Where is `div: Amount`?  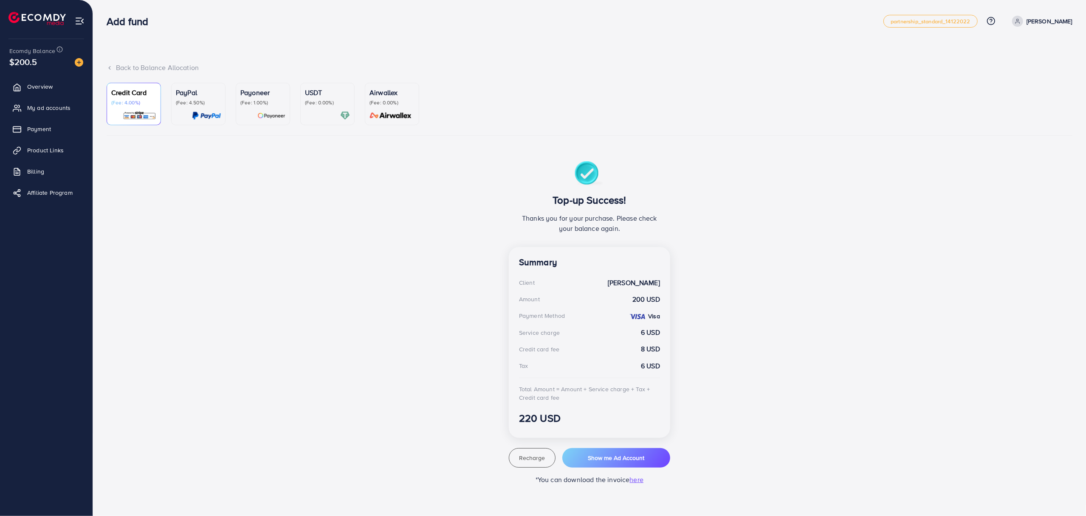
div: Amount is located at coordinates (529, 299).